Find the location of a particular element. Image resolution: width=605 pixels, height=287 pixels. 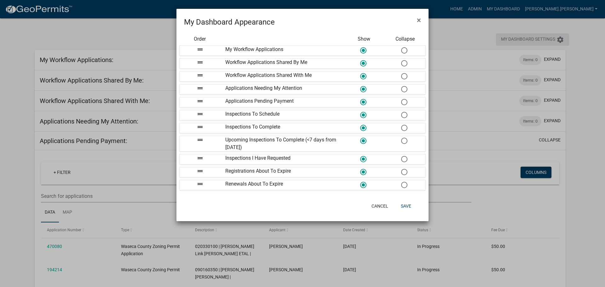

button: Close is located at coordinates (418, 20).